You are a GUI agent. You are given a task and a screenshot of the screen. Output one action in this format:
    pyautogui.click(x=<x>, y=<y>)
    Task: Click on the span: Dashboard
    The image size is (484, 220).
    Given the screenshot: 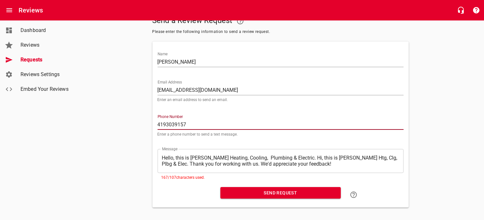 What is the action you would take?
    pyautogui.click(x=45, y=30)
    